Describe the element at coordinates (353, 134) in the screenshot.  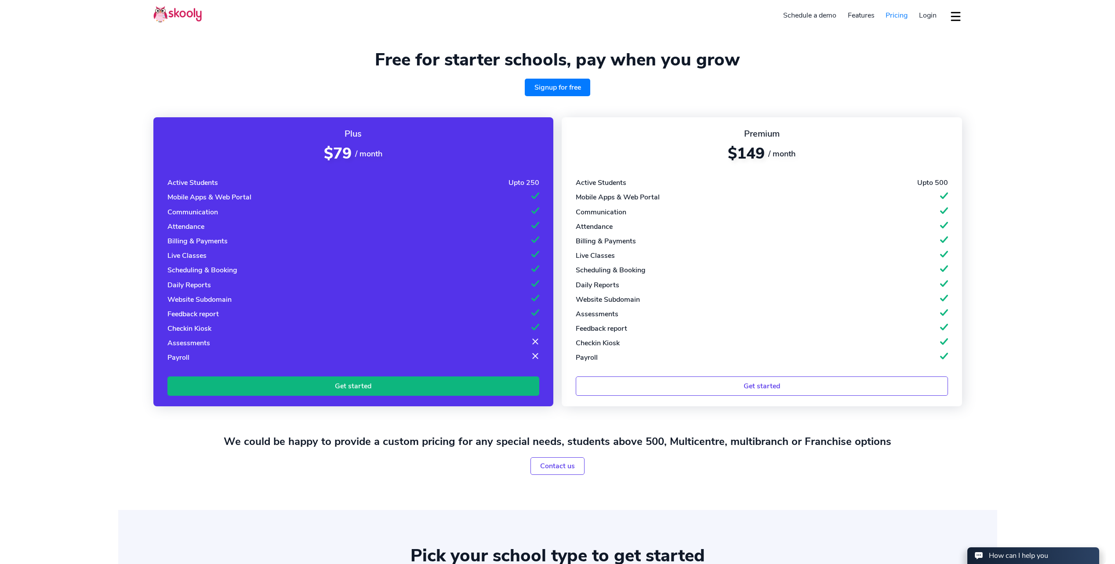
I see `div: Plus` at that location.